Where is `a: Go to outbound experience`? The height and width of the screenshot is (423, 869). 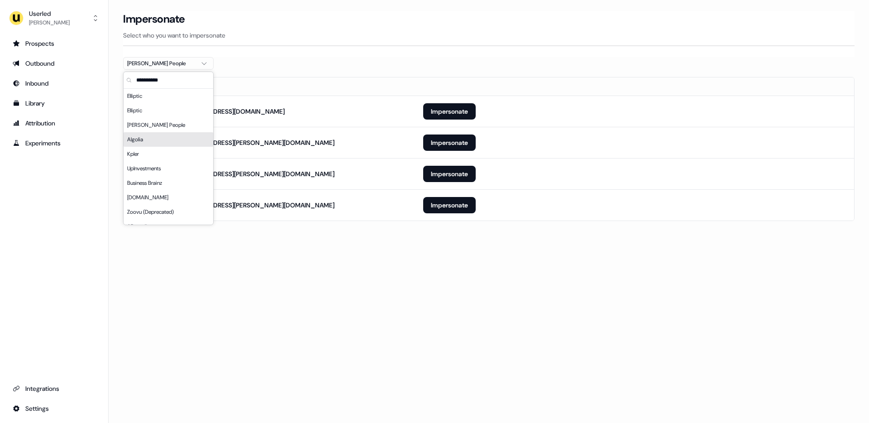 a: Go to outbound experience is located at coordinates (54, 63).